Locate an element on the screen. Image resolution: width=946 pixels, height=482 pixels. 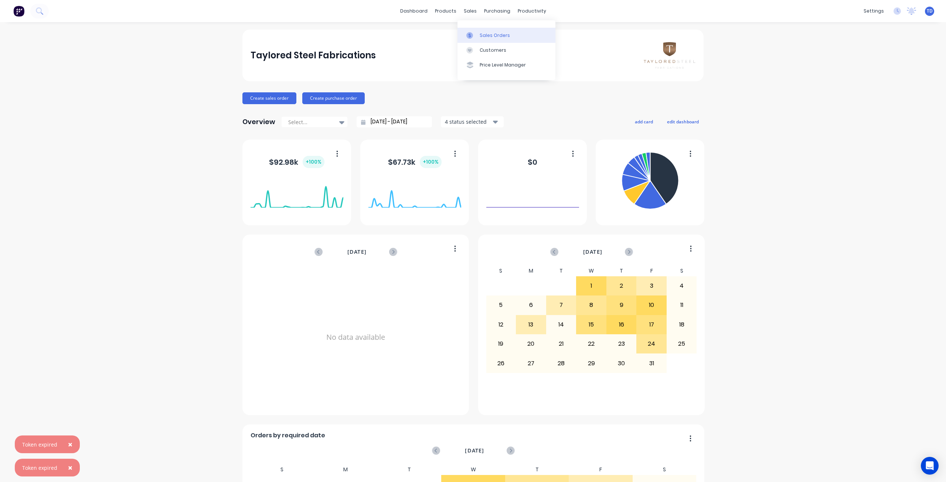
div: sales is located at coordinates (470, 11).